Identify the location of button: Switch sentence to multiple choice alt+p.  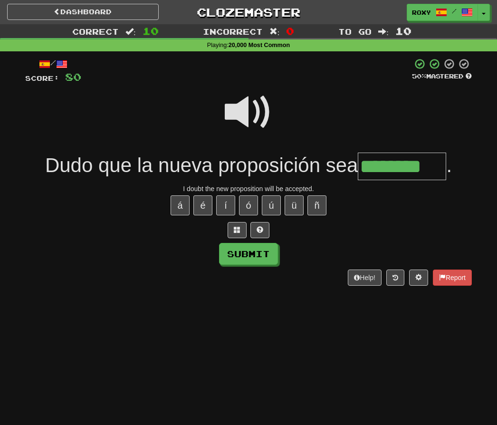
(237, 230).